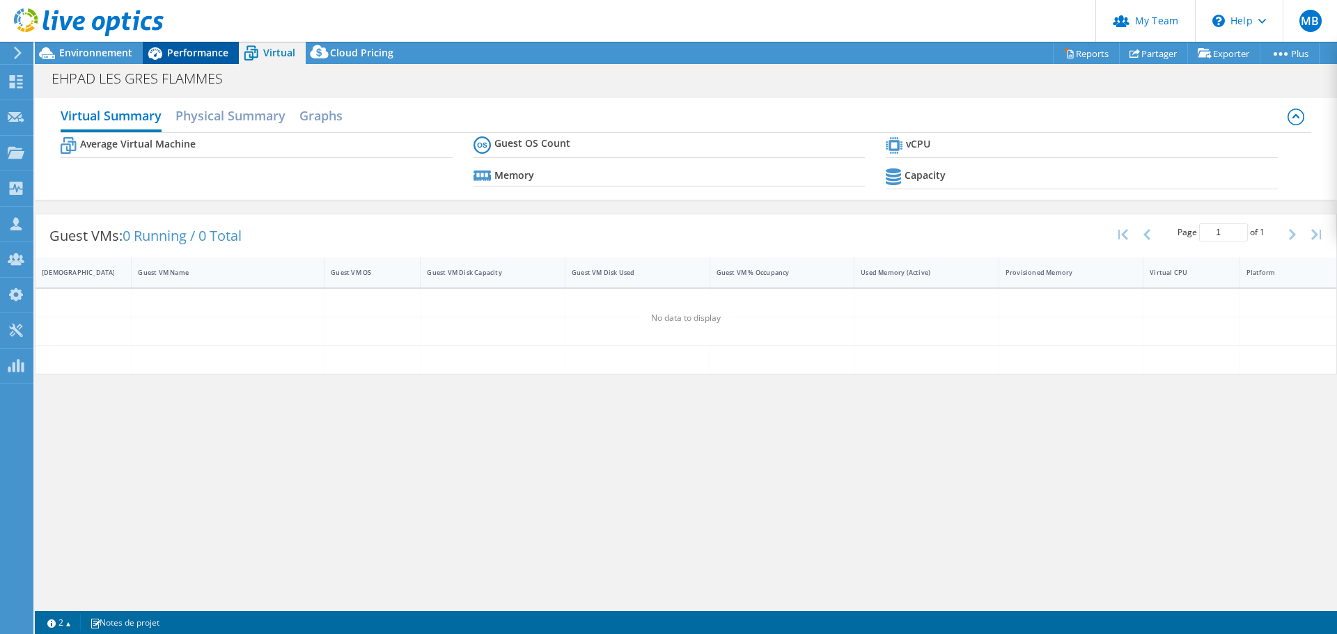  I want to click on b: Memory, so click(514, 176).